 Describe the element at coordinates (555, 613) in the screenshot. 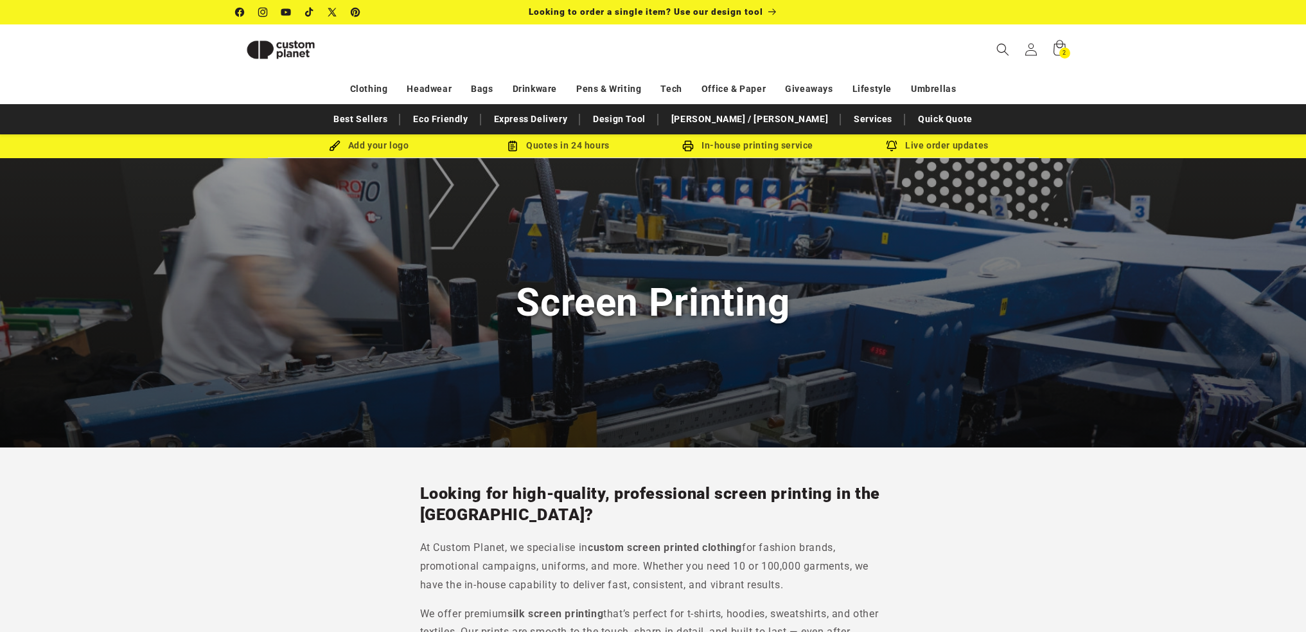

I see `strong: silk screen printing` at that location.